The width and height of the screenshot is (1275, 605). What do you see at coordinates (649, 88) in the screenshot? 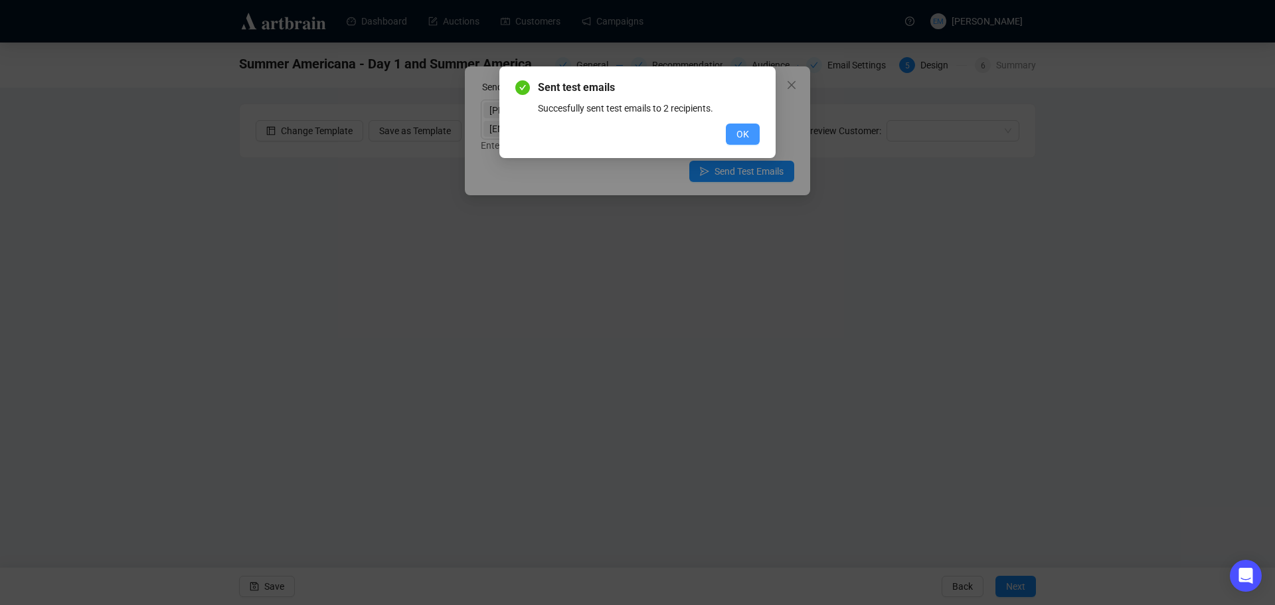
I see `span: Sent test emails` at bounding box center [649, 88].